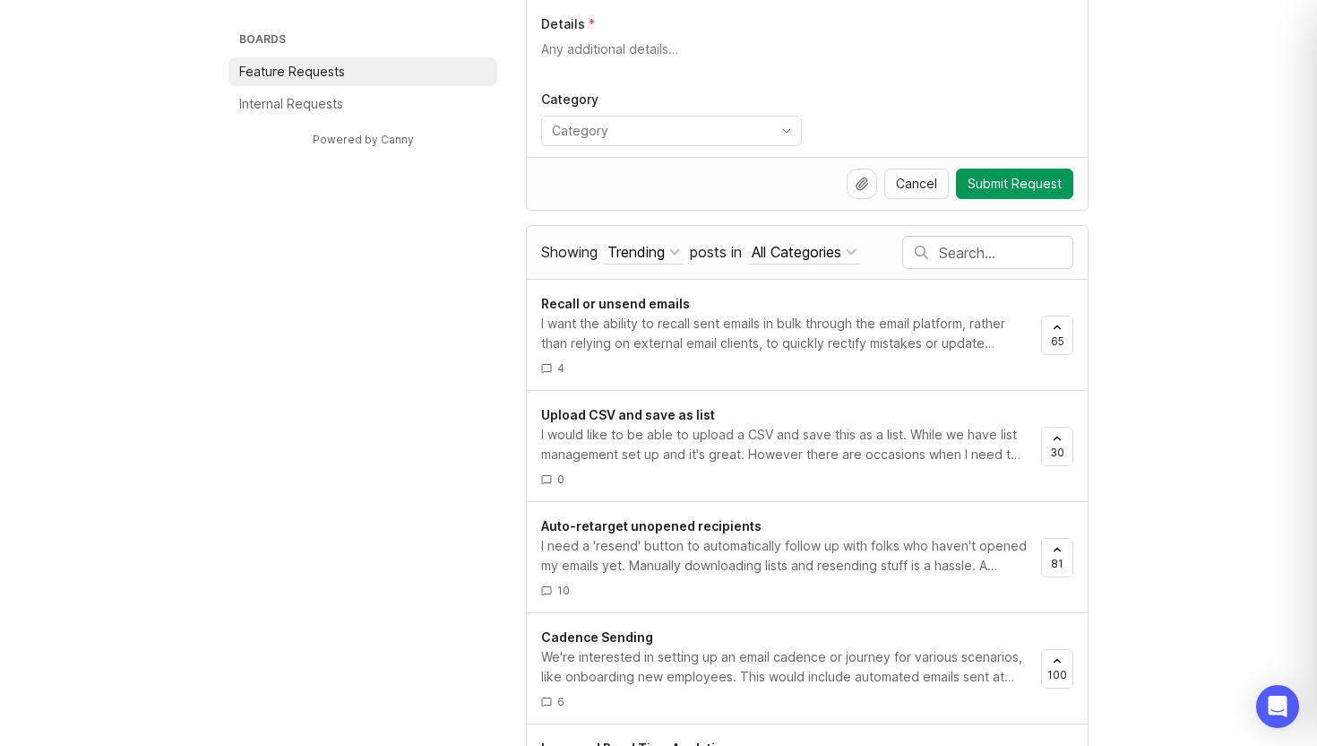  I want to click on span: 65, so click(1057, 341).